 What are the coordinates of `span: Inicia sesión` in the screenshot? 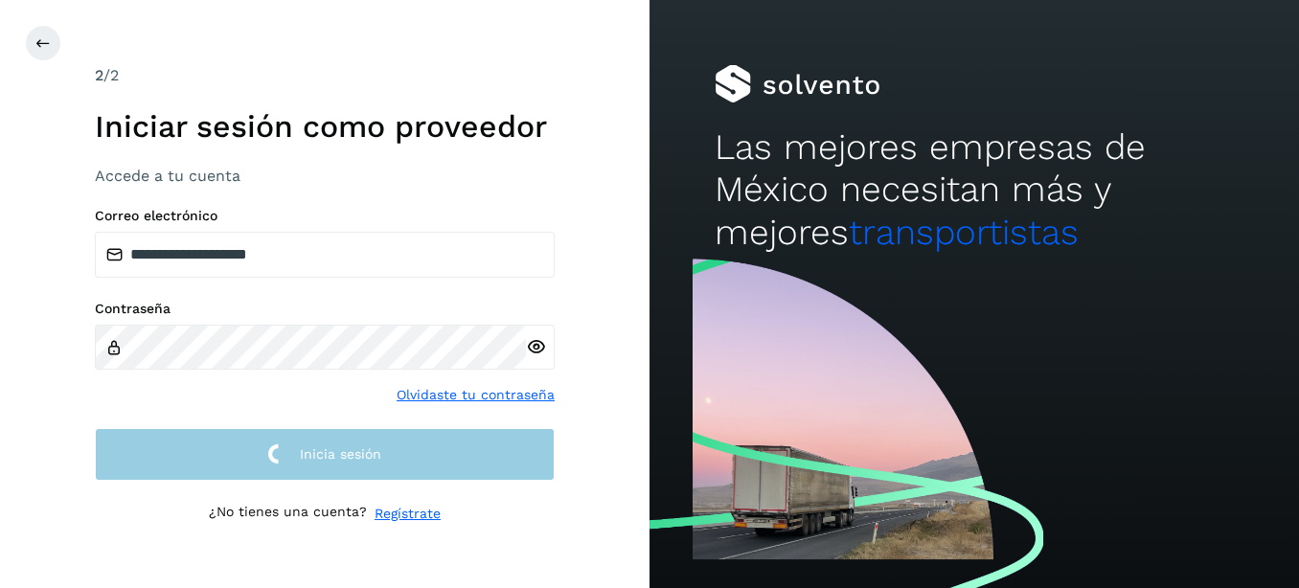 It's located at (340, 454).